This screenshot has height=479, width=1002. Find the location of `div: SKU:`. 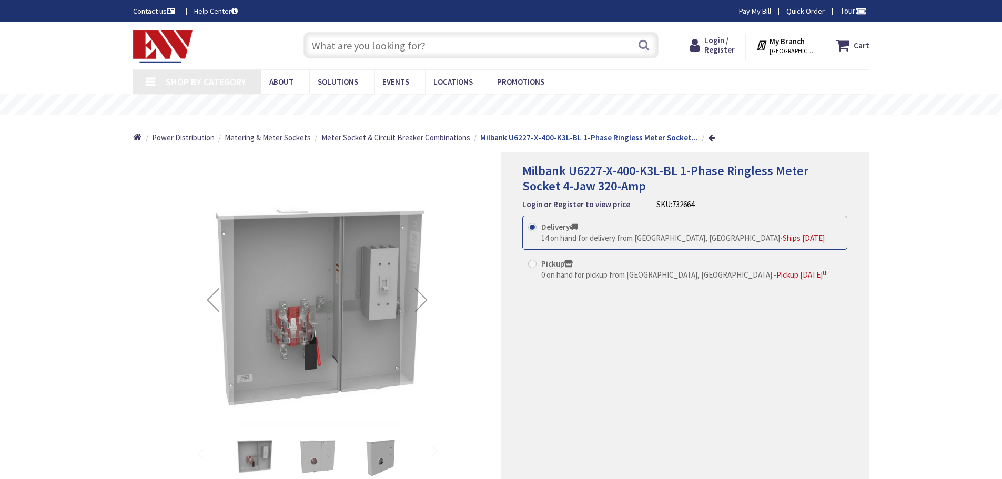

div: SKU: is located at coordinates (675, 204).